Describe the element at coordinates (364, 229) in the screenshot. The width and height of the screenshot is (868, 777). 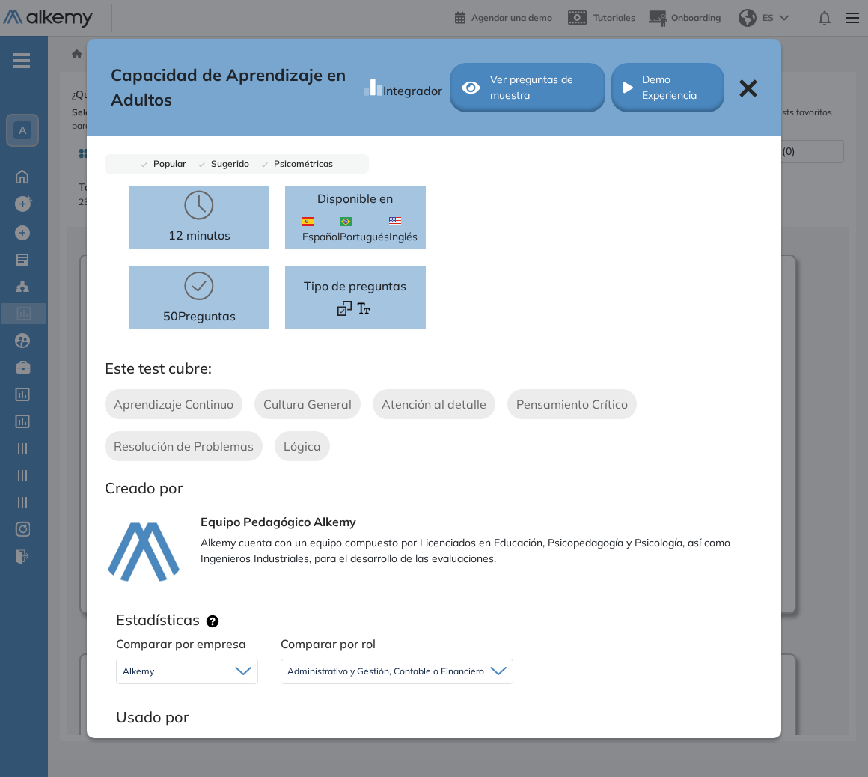
I see `span: Portugués` at that location.